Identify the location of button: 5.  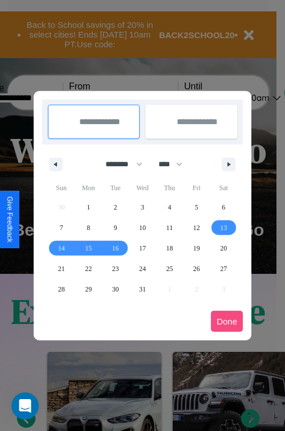
(196, 207).